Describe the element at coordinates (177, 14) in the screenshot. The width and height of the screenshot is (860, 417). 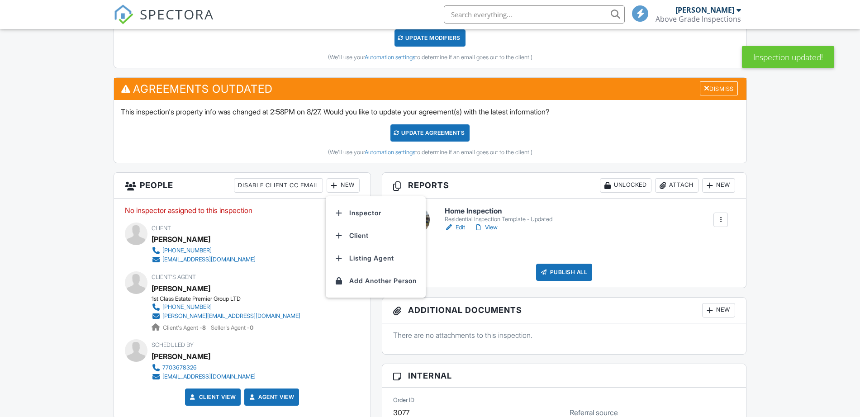
I see `span: SPECTORA` at that location.